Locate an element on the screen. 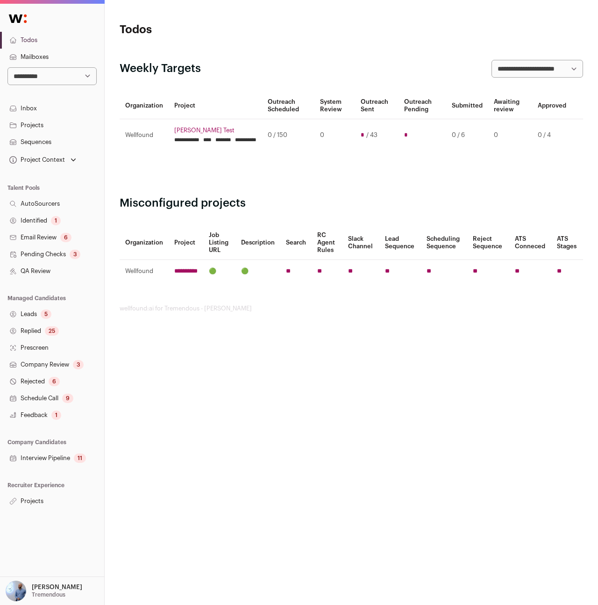 The height and width of the screenshot is (605, 598). div: 25 is located at coordinates (52, 331).